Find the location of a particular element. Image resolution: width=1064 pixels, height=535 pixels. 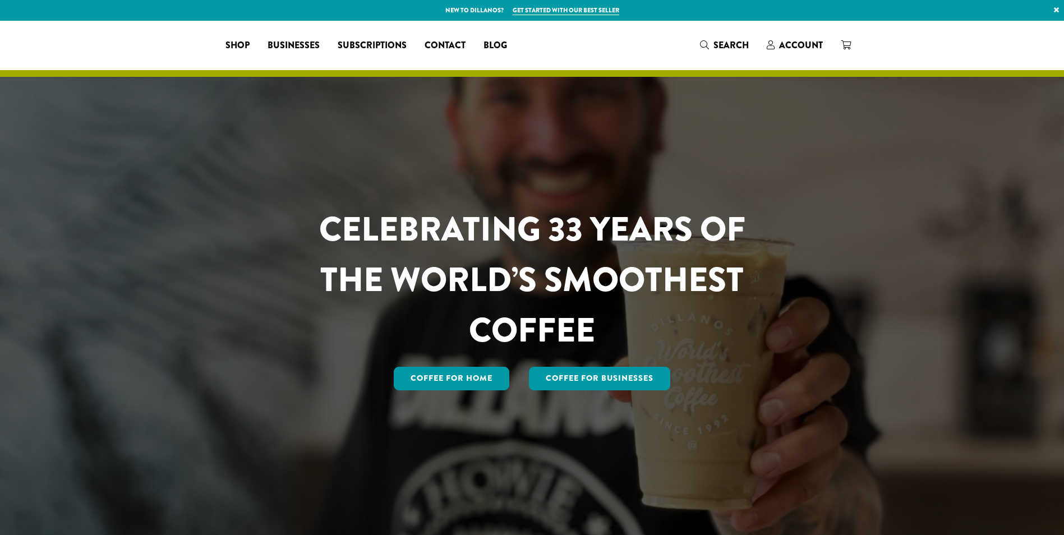

a: Coffee For Businesses is located at coordinates (599, 378).